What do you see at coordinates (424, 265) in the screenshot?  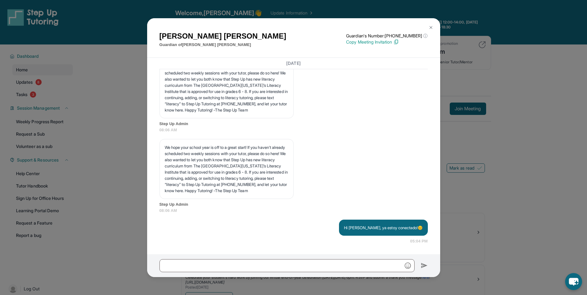 I see `img: Send icon` at bounding box center [424, 265].